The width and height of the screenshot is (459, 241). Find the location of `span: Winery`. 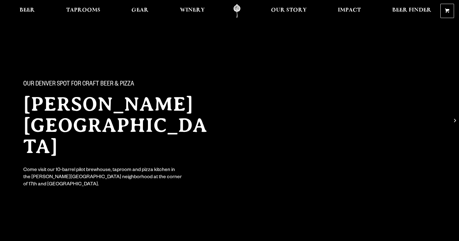

span: Winery is located at coordinates (192, 10).